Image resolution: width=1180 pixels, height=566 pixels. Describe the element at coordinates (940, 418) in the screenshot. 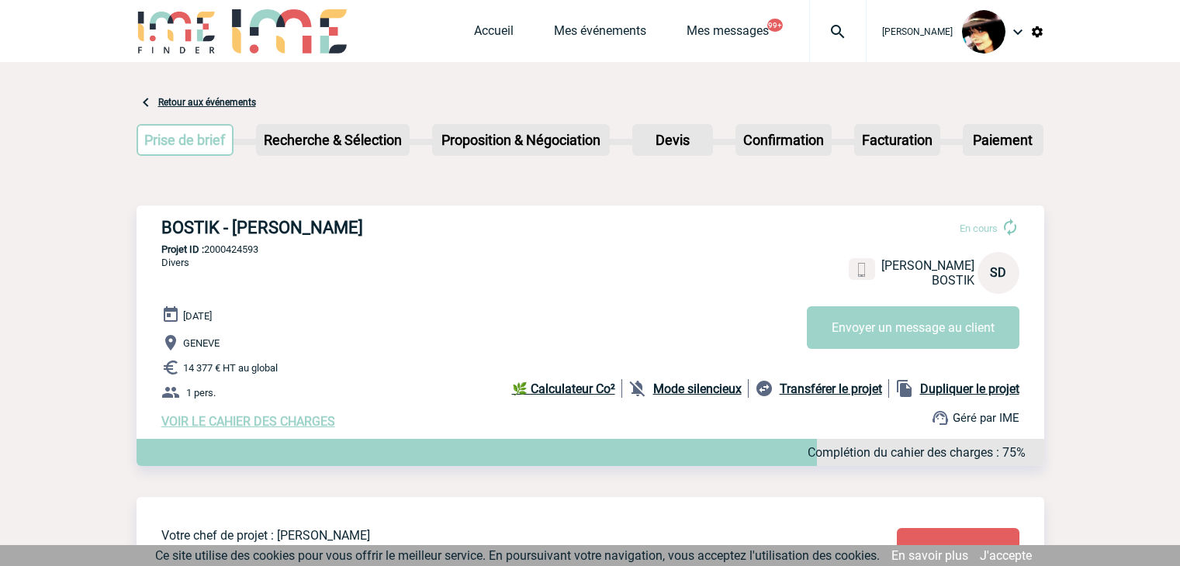

I see `img: support.png` at that location.